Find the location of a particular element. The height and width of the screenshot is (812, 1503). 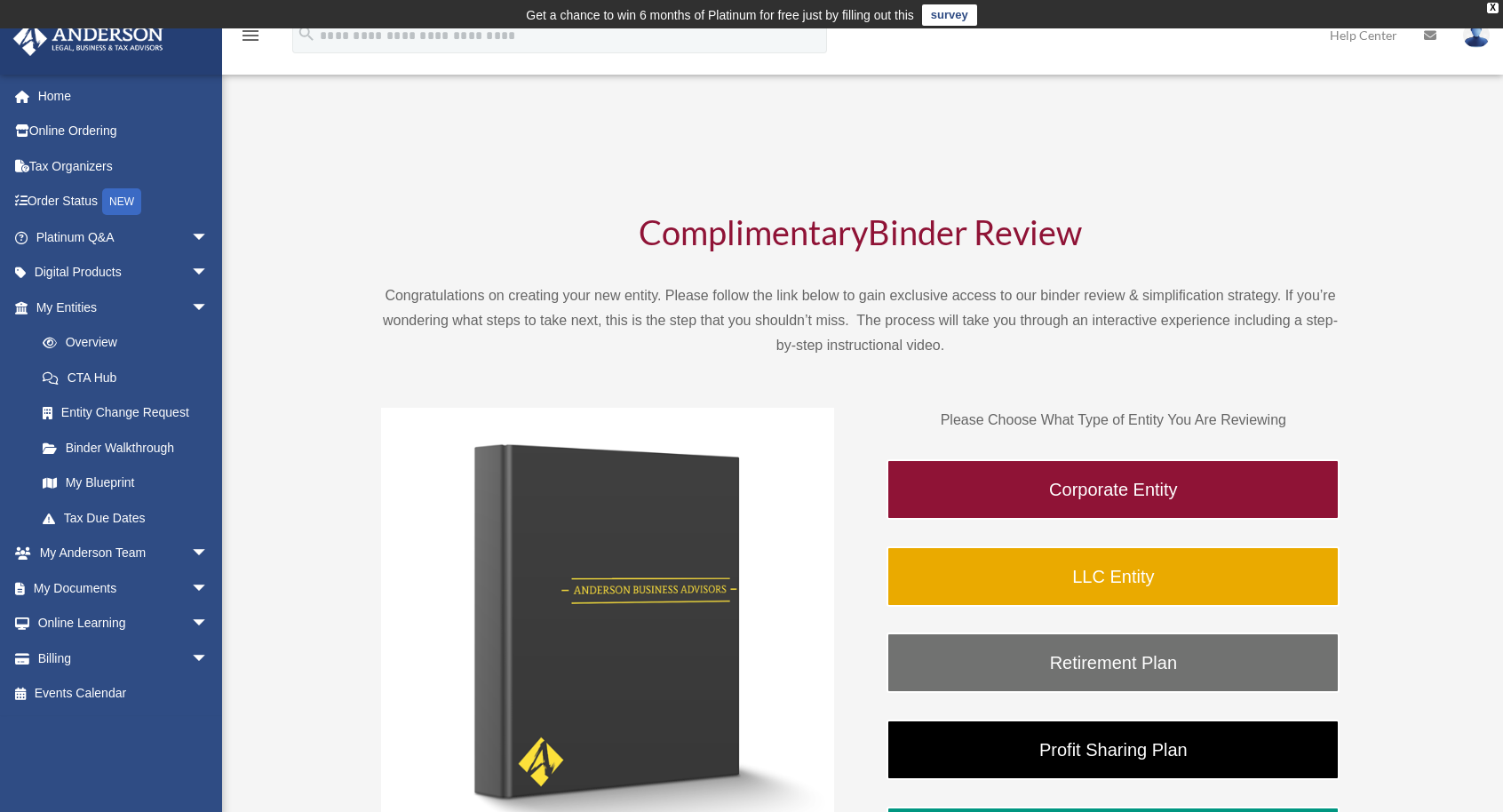

a: My Anderson Teamarrow_drop_down is located at coordinates (123, 553).